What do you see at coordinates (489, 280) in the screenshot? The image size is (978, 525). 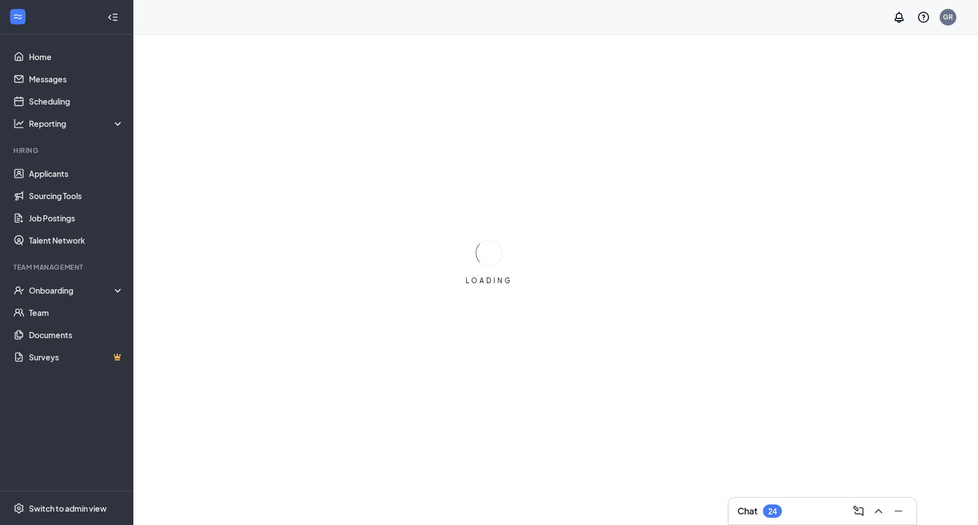 I see `div: LOADING` at bounding box center [489, 280].